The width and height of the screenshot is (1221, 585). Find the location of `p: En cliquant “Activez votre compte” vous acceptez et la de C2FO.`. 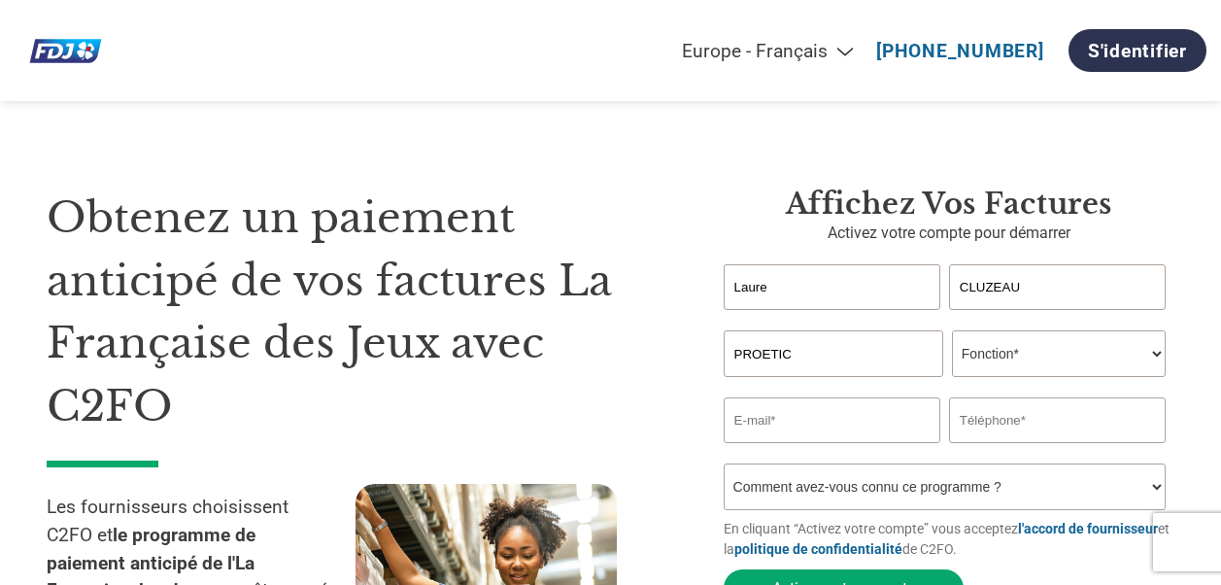

p: En cliquant “Activez votre compte” vous acceptez et la de C2FO. is located at coordinates (949, 539).